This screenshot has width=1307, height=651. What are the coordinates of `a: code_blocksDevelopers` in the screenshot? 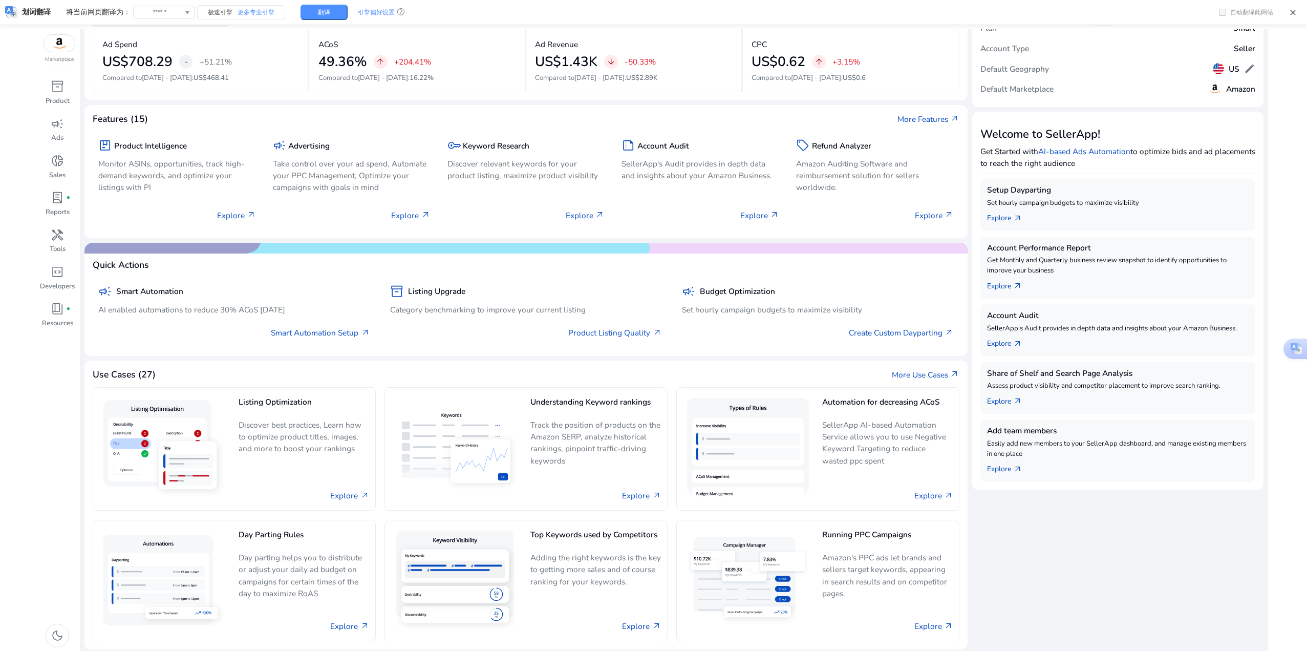 It's located at (57, 282).